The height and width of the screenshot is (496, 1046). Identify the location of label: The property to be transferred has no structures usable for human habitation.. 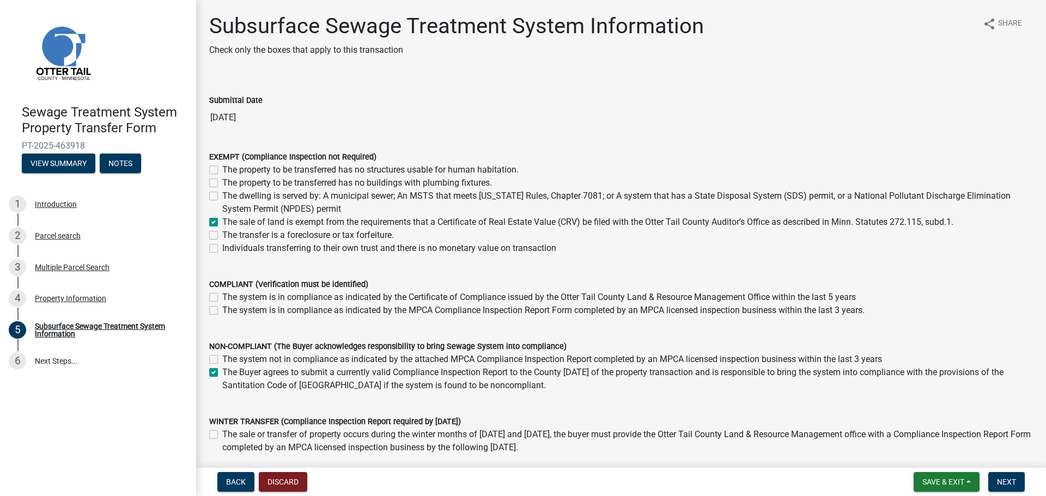
(371, 170).